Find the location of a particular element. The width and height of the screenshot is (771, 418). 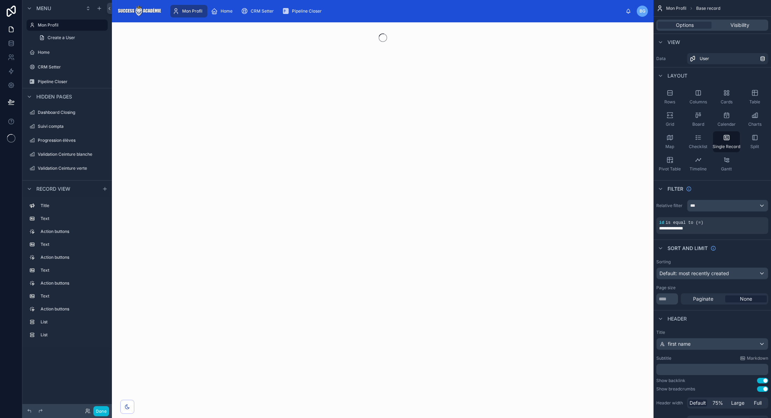

span: Cards is located at coordinates (726, 102).